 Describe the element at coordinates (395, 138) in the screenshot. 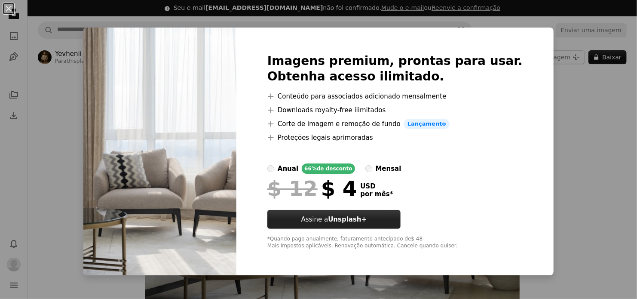

I see `li: Proteções legais aprimoradas` at that location.